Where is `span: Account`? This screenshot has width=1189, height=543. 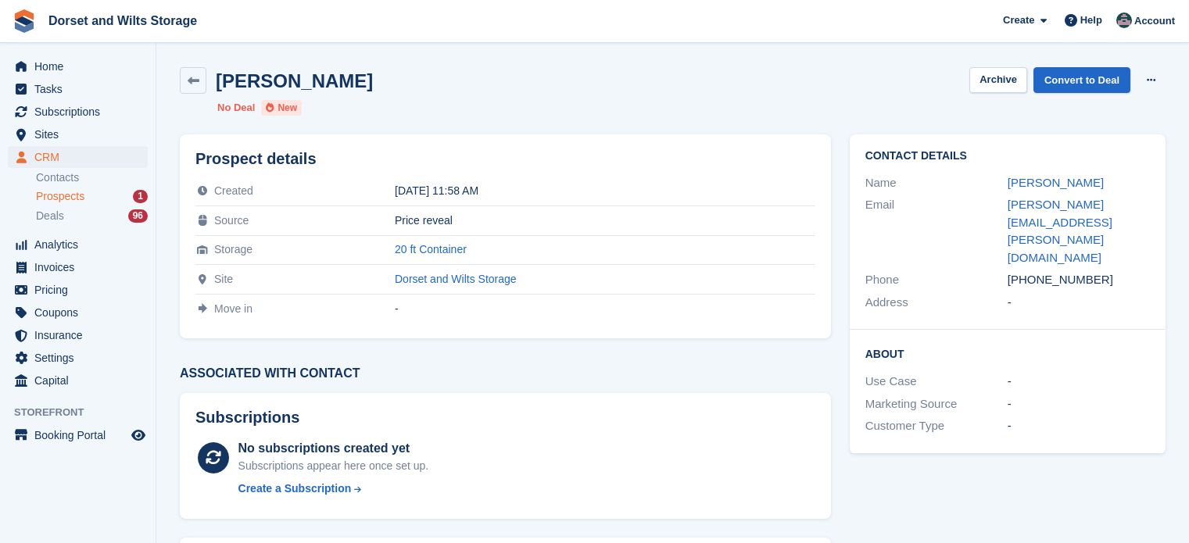
span: Account is located at coordinates (1154, 21).